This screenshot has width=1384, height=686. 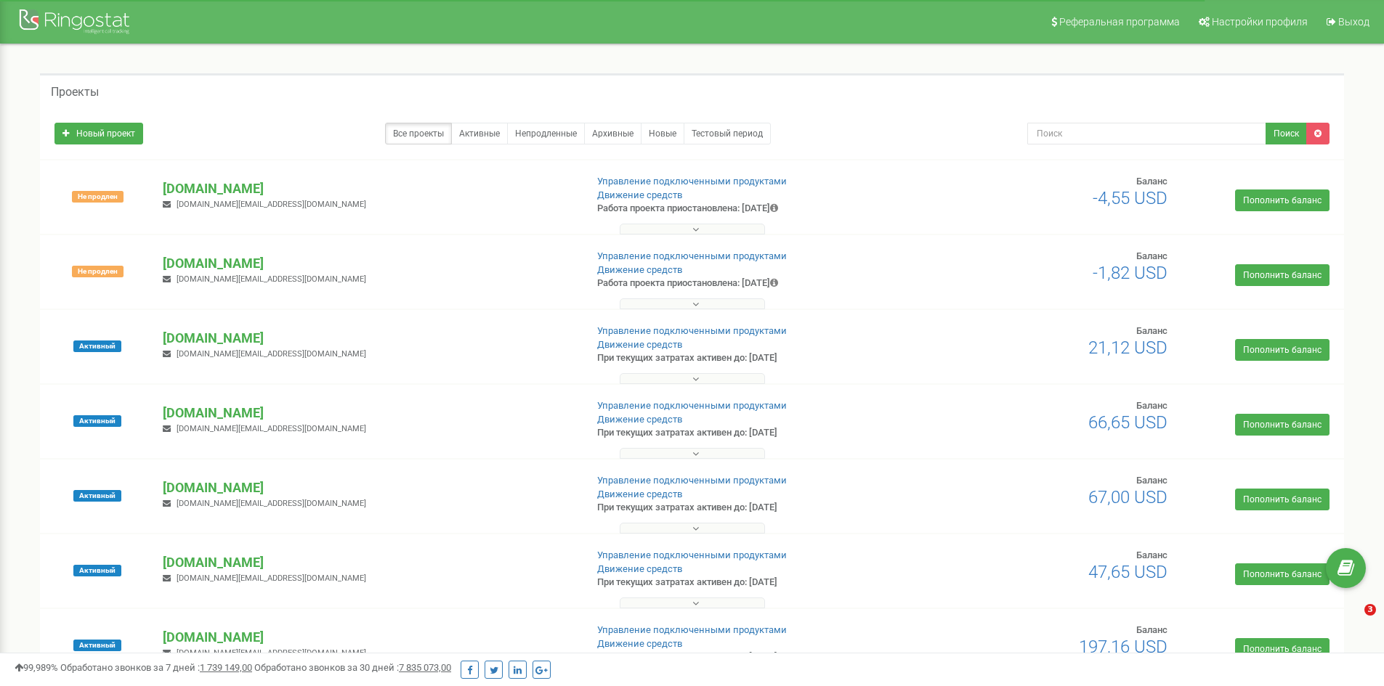 What do you see at coordinates (1146, 134) in the screenshot?
I see `input: Поиск` at bounding box center [1146, 134].